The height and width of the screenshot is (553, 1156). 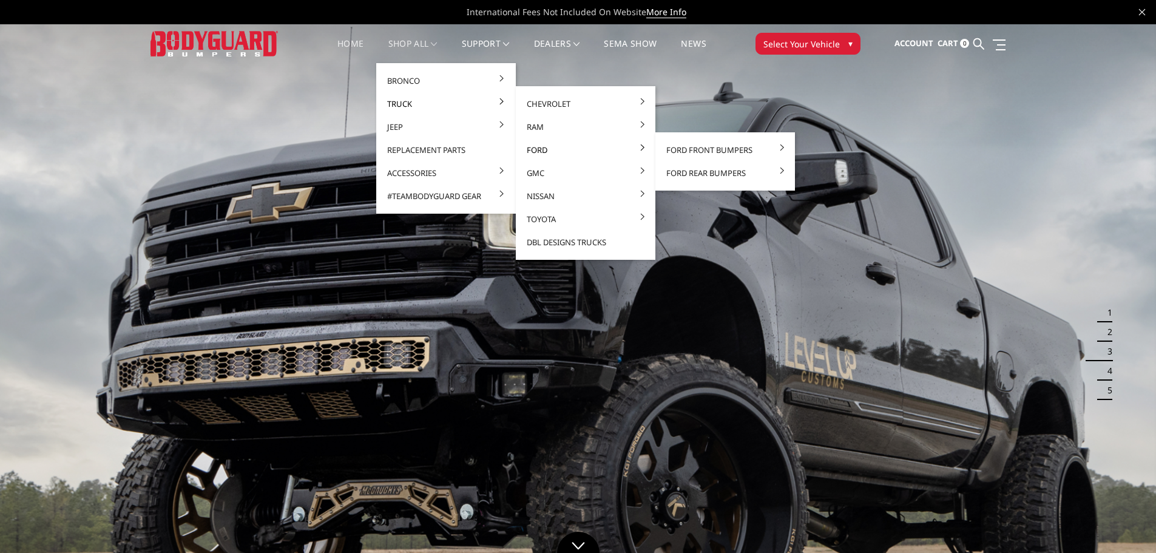 What do you see at coordinates (585, 150) in the screenshot?
I see `a: Ford` at bounding box center [585, 150].